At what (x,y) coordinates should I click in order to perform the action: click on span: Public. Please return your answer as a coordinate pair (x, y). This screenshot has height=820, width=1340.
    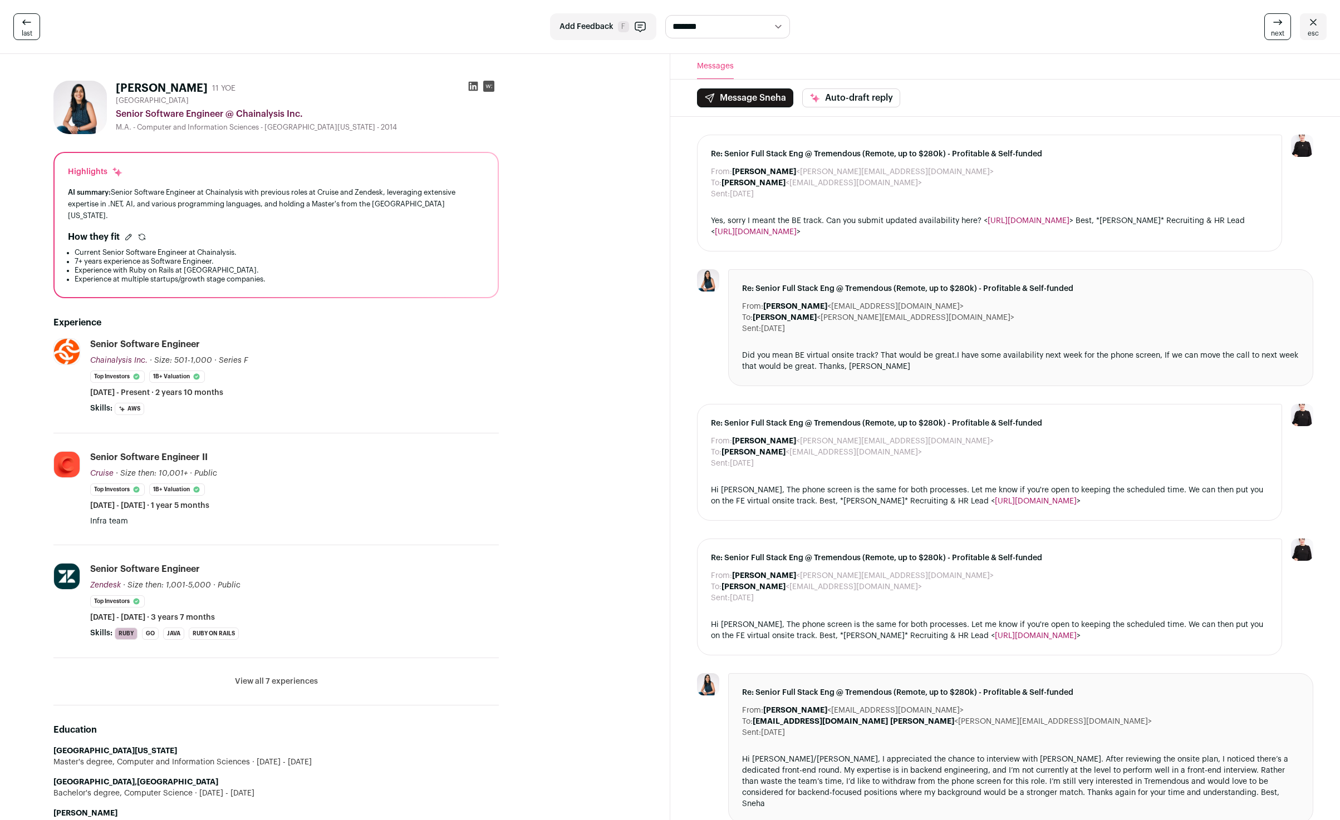
    Looking at the image, I should click on (205, 474).